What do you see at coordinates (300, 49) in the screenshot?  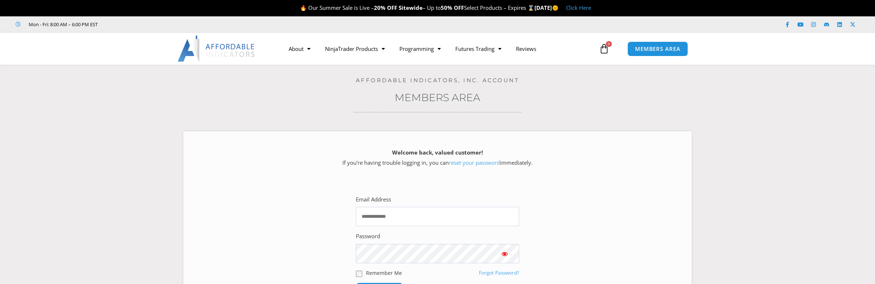 I see `a: About` at bounding box center [300, 49].